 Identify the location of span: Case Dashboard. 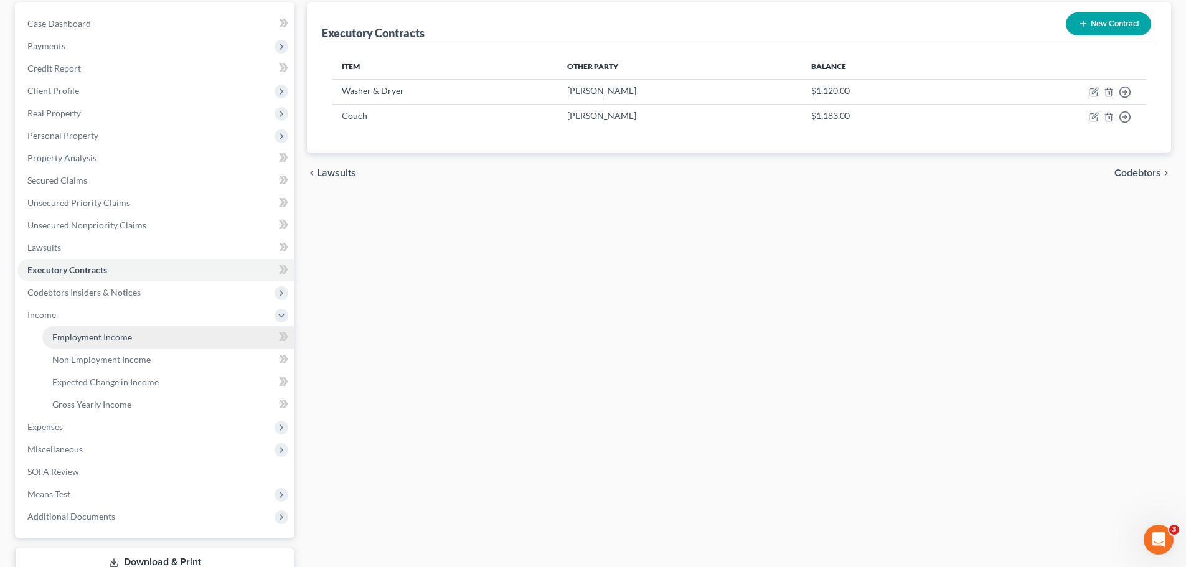
(59, 23).